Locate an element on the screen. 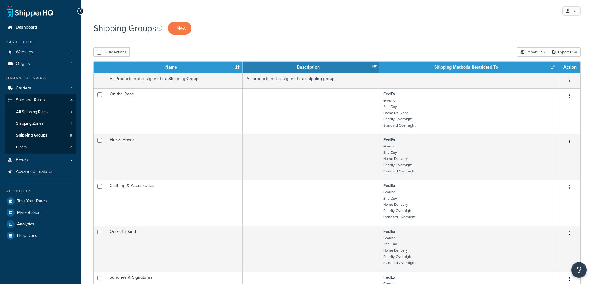  span: 4 is located at coordinates (71, 123).